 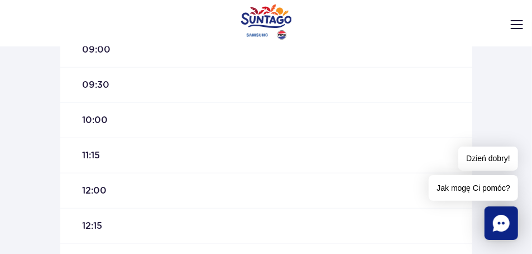 What do you see at coordinates (96, 85) in the screenshot?
I see `span: 09:30` at bounding box center [96, 85].